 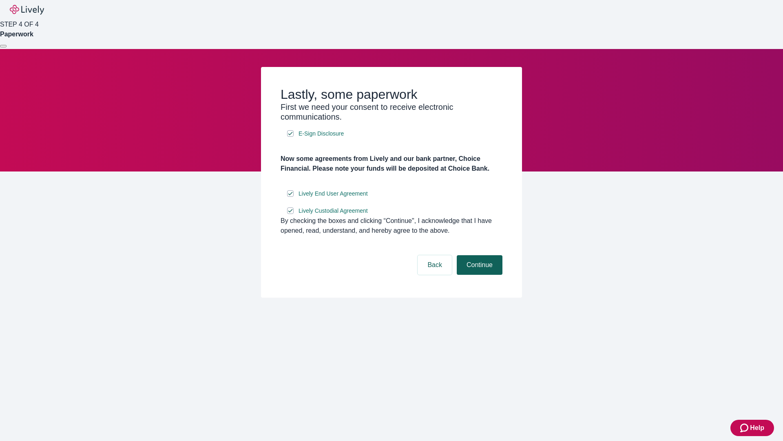 What do you see at coordinates (392, 94) in the screenshot?
I see `h2: Lastly, some paperwork` at bounding box center [392, 94].